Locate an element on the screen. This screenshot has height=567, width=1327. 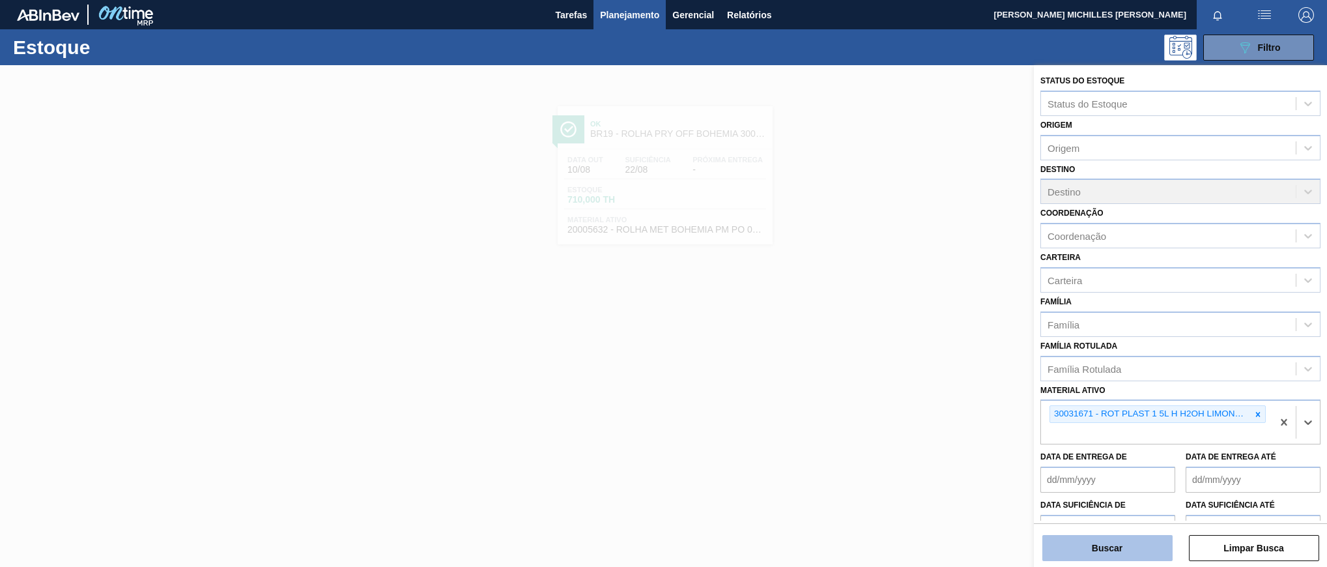
label: Família Rotulada is located at coordinates (1079, 346).